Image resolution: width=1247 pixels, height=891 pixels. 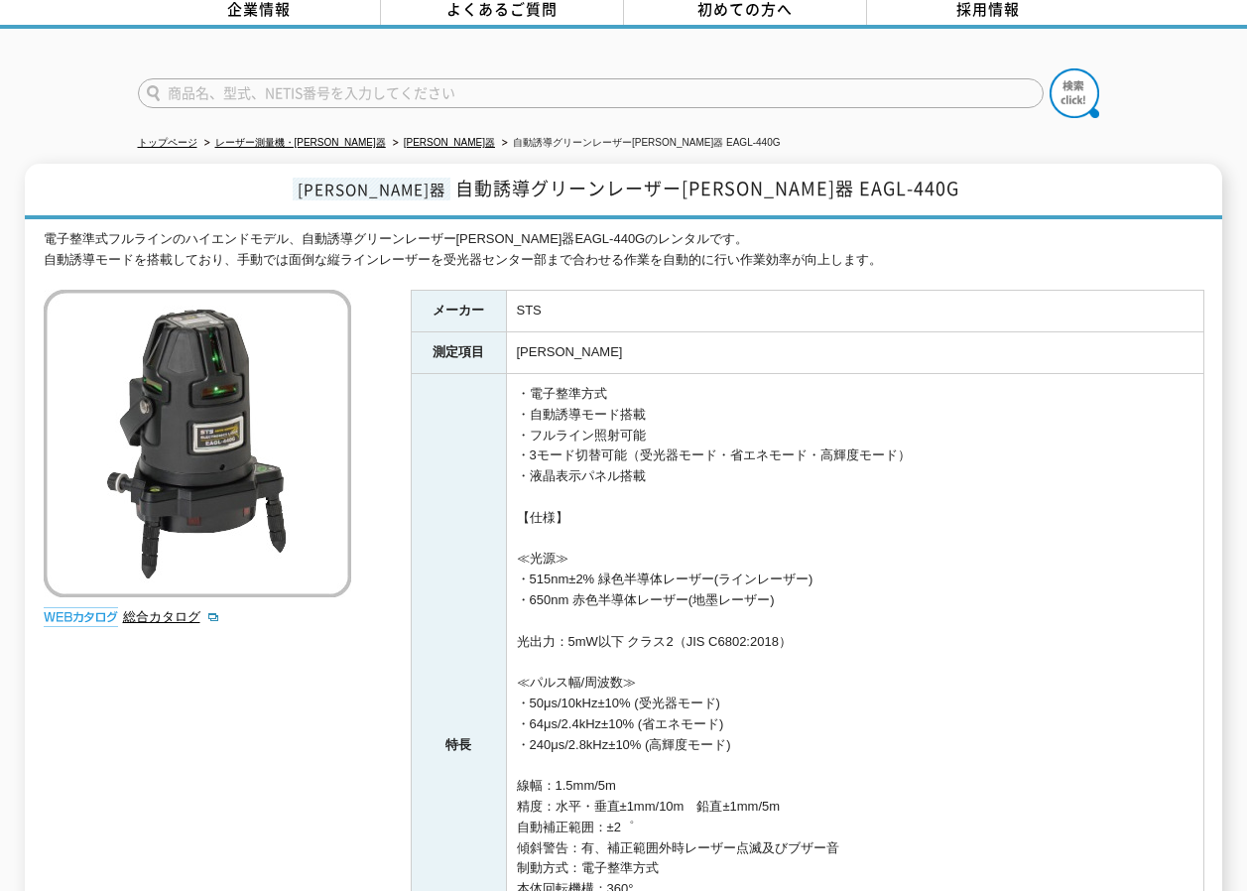 I want to click on input: 商品名、型式、NETIS番号を入力してください, so click(x=590, y=93).